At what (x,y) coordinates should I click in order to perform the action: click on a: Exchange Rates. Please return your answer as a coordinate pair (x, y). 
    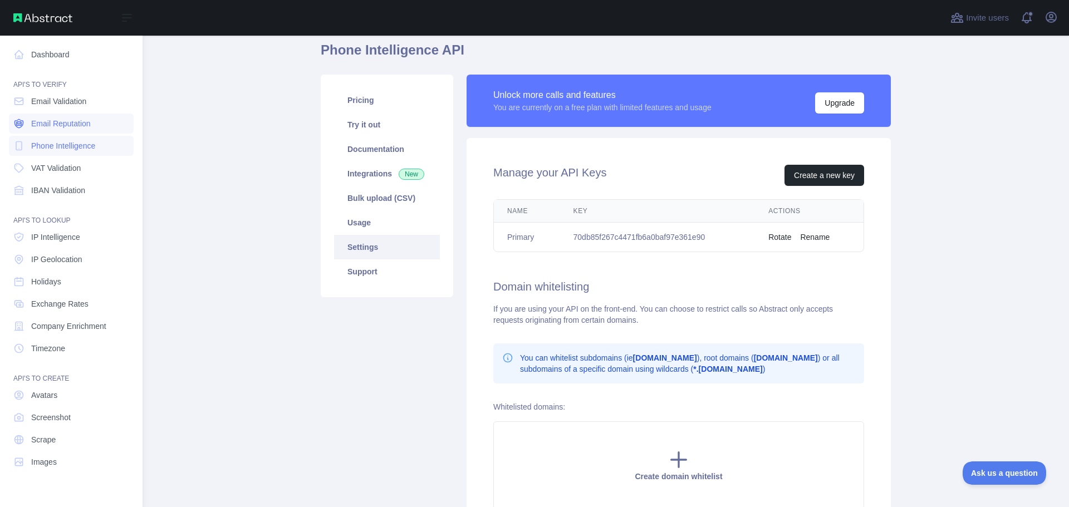
    Looking at the image, I should click on (71, 304).